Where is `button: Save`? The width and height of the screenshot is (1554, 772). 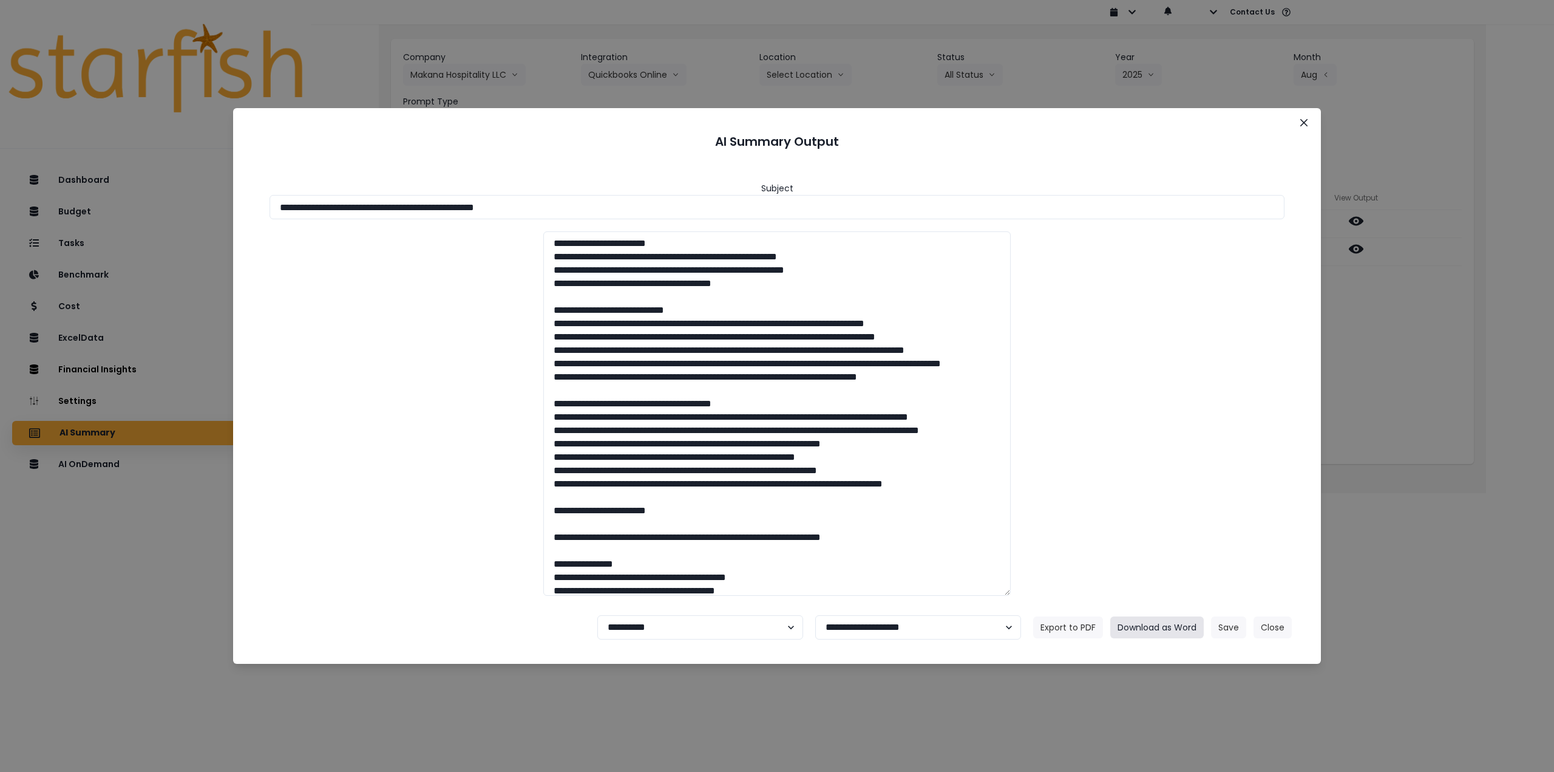
button: Save is located at coordinates (1229, 627).